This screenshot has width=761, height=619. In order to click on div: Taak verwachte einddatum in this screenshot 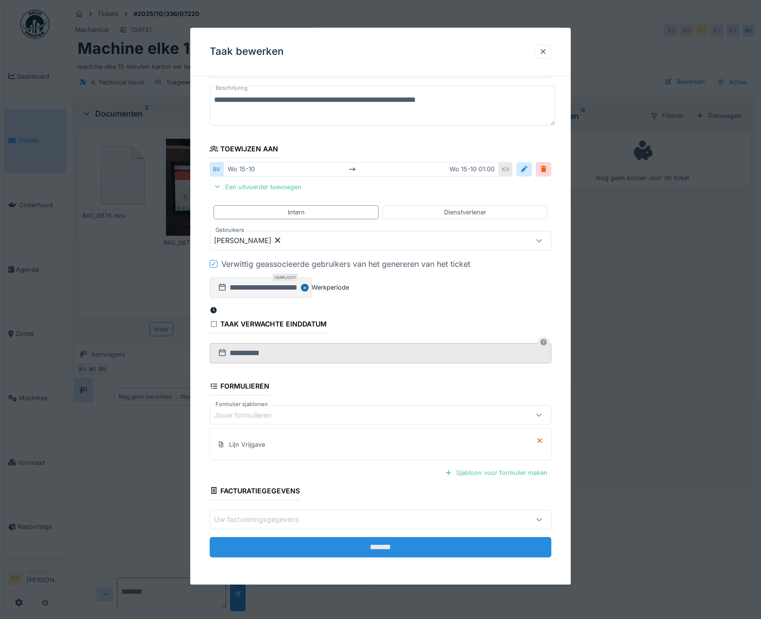, I will do `click(268, 325)`.